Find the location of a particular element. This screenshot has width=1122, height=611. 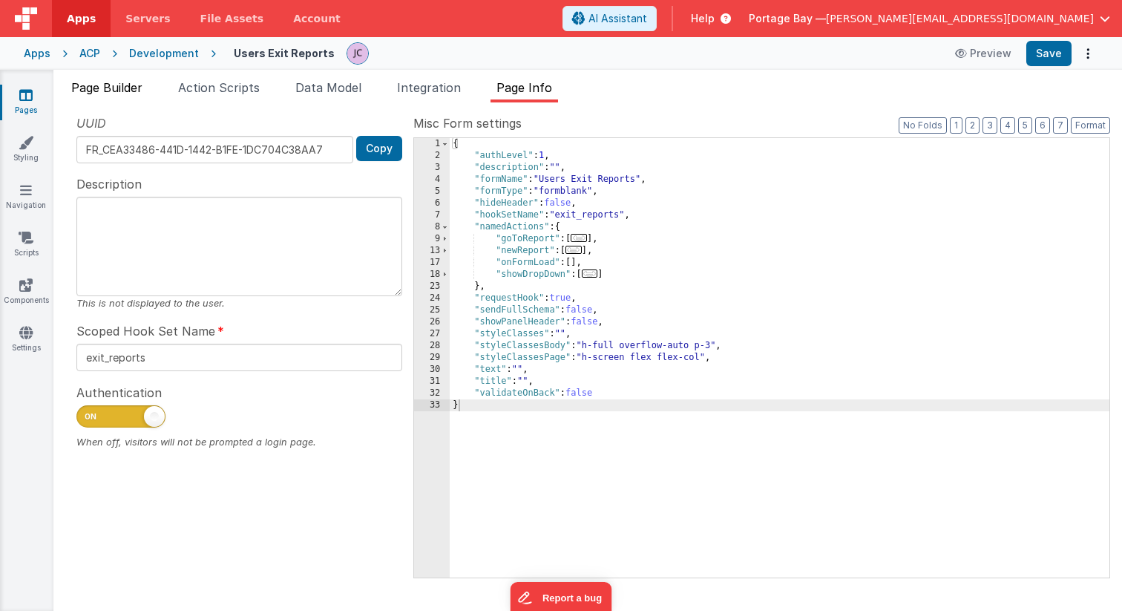

button: 1 is located at coordinates (956, 125).